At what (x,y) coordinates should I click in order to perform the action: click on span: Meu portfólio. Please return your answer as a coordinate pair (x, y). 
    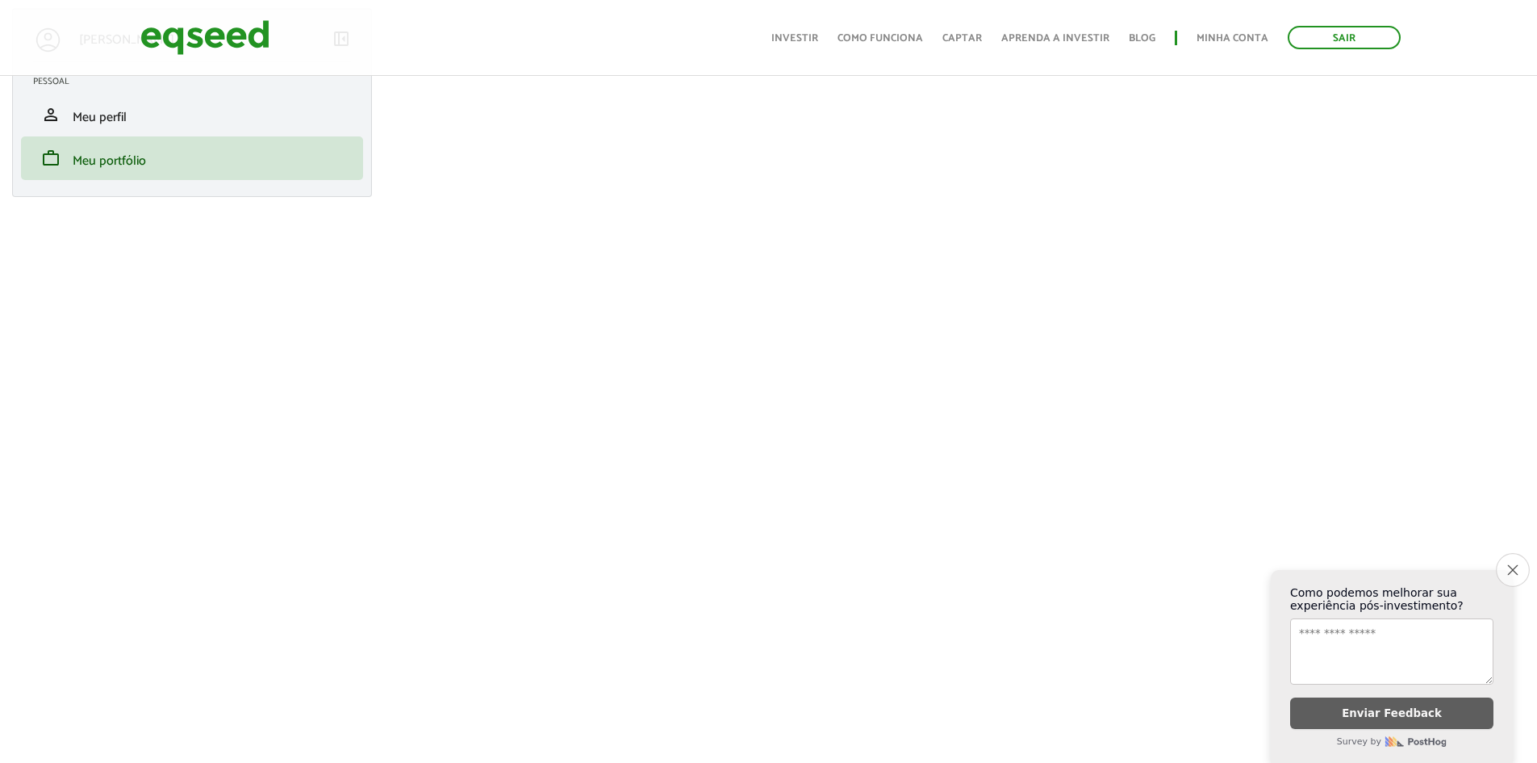
    Looking at the image, I should click on (109, 161).